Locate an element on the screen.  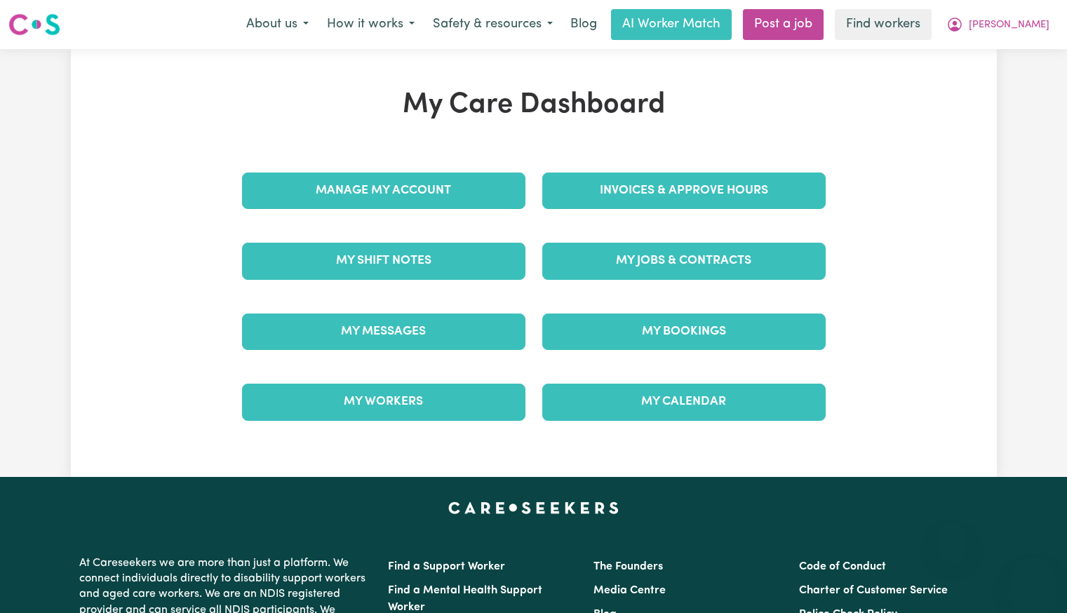
button: About us is located at coordinates (277, 25).